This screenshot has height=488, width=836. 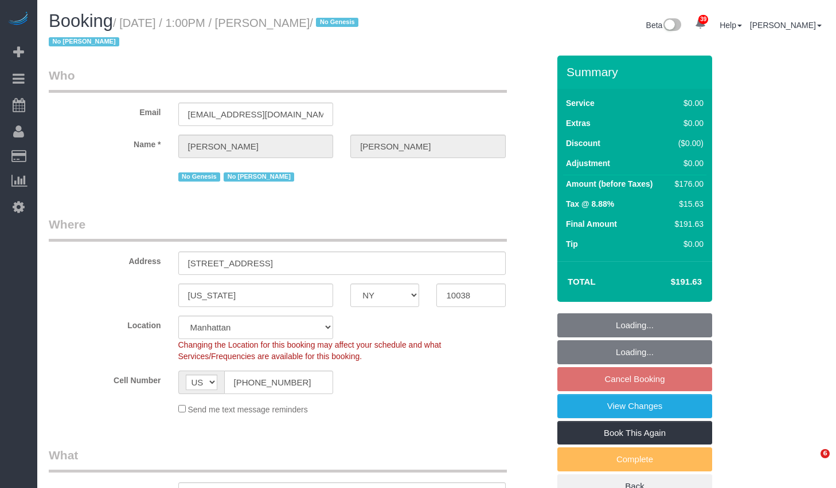 I want to click on img: Automaid Logo, so click(x=18, y=19).